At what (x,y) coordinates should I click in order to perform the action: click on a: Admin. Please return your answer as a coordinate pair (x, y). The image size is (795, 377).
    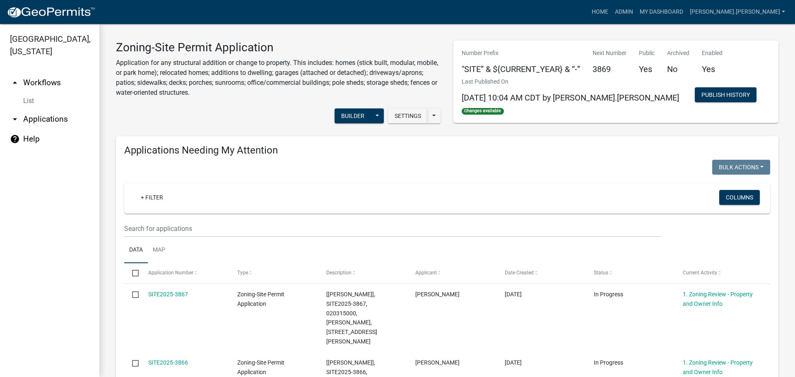
    Looking at the image, I should click on (624, 12).